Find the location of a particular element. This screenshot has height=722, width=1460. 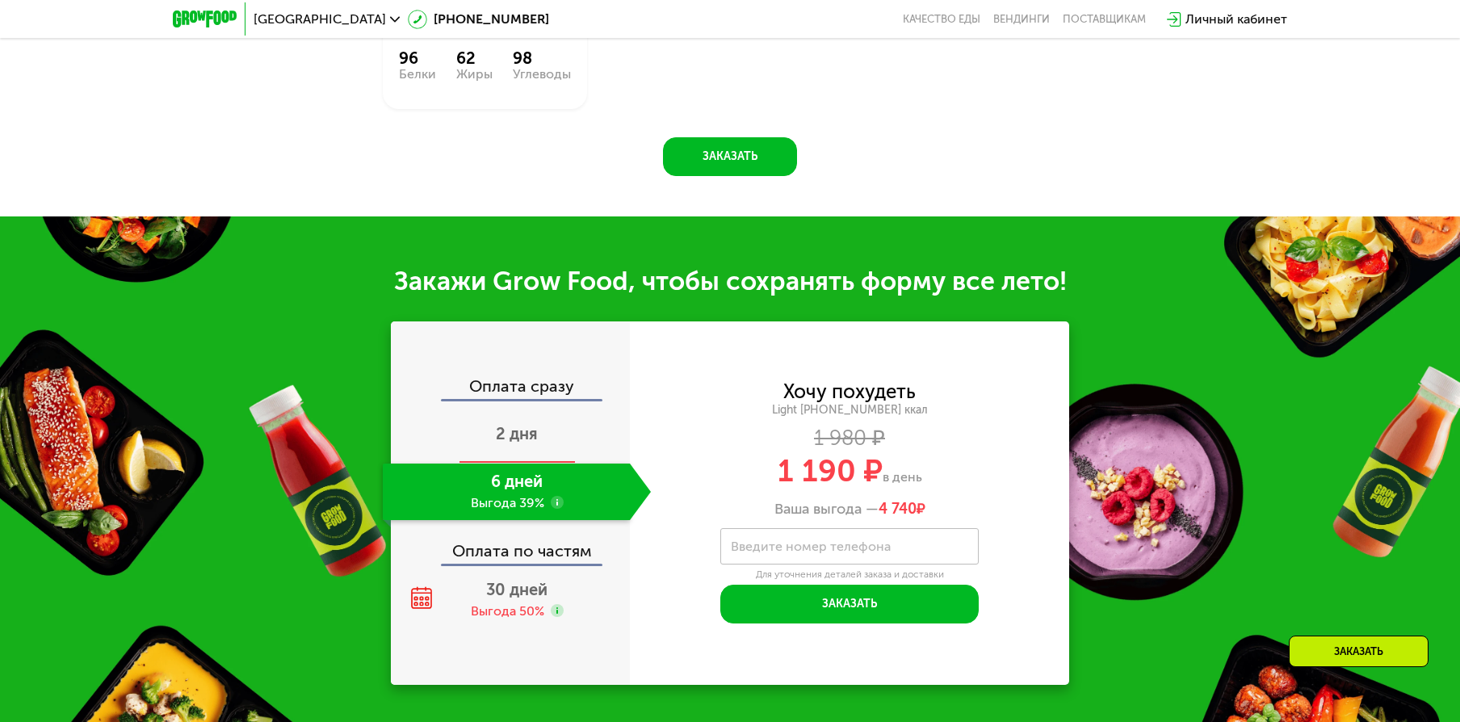

div: 62 is located at coordinates (474, 58).